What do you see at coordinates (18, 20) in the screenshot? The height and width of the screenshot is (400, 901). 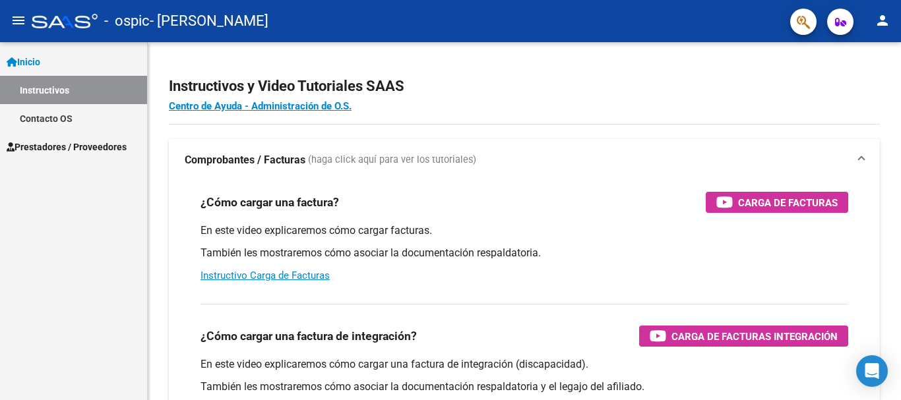 I see `mat-icon: menu` at bounding box center [18, 20].